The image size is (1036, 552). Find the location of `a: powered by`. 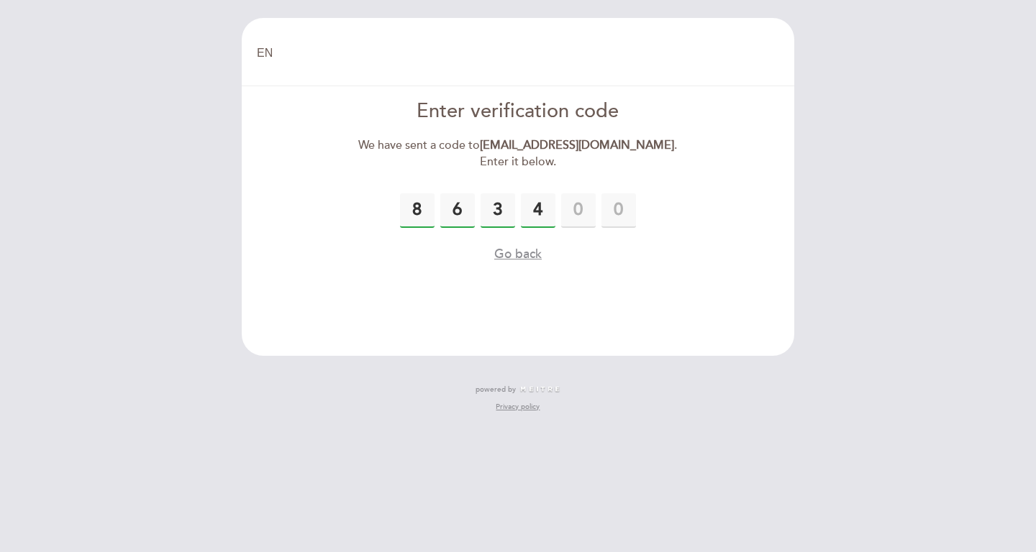

a: powered by is located at coordinates (518, 390).